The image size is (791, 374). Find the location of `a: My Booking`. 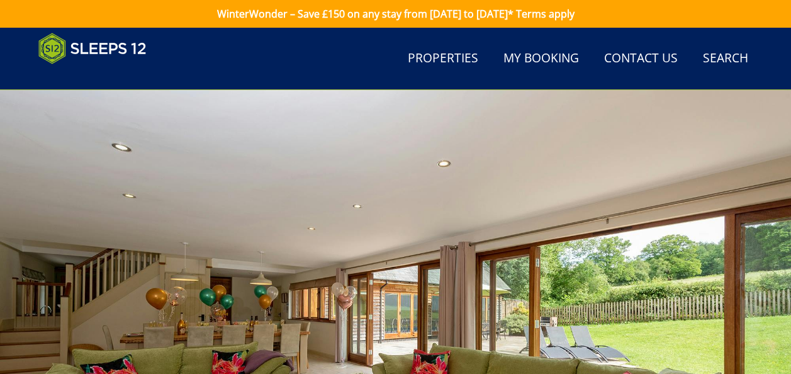

a: My Booking is located at coordinates (541, 58).